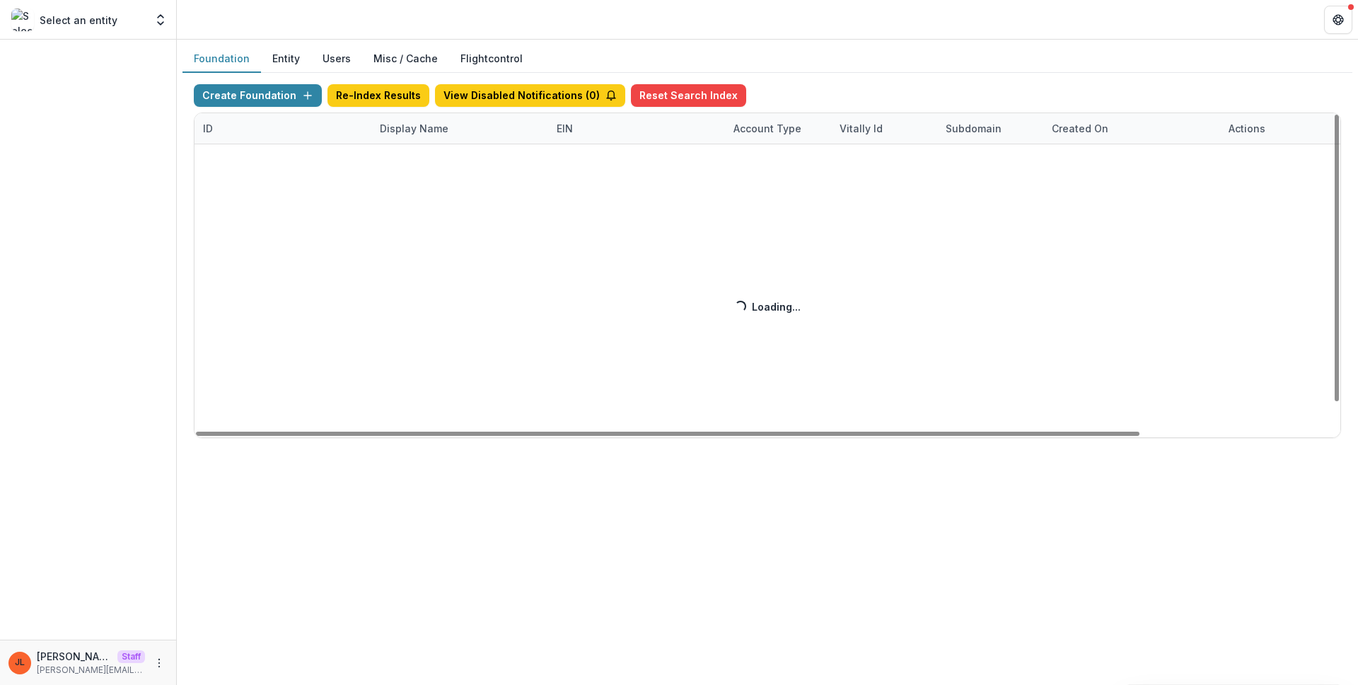  What do you see at coordinates (286, 59) in the screenshot?
I see `button: Entity` at bounding box center [286, 59].